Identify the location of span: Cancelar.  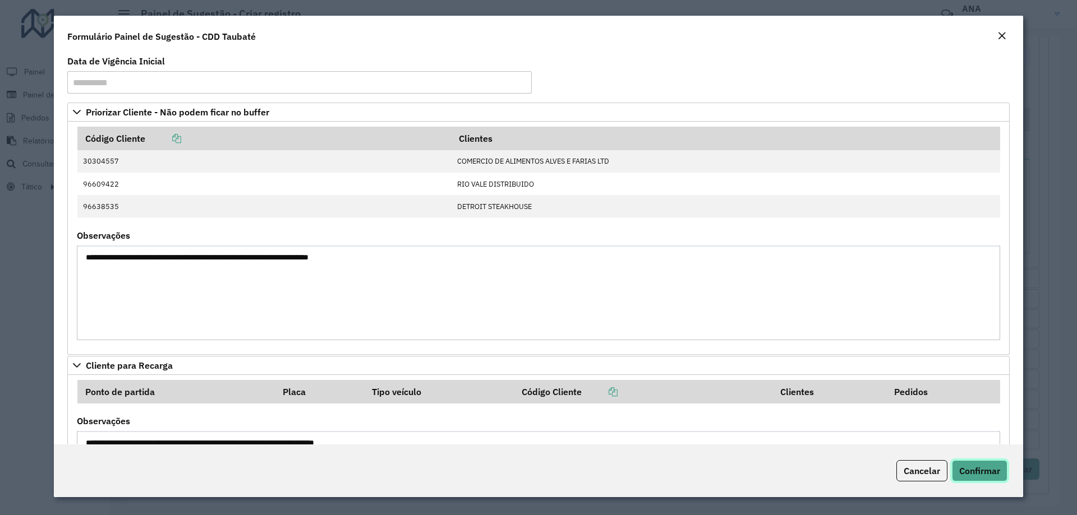
(922, 471).